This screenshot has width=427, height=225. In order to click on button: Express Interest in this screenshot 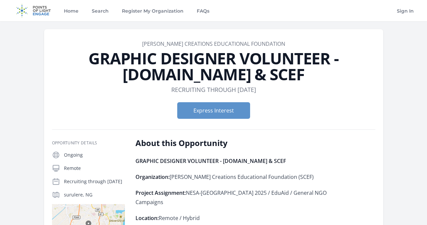, I will do `click(214, 110)`.